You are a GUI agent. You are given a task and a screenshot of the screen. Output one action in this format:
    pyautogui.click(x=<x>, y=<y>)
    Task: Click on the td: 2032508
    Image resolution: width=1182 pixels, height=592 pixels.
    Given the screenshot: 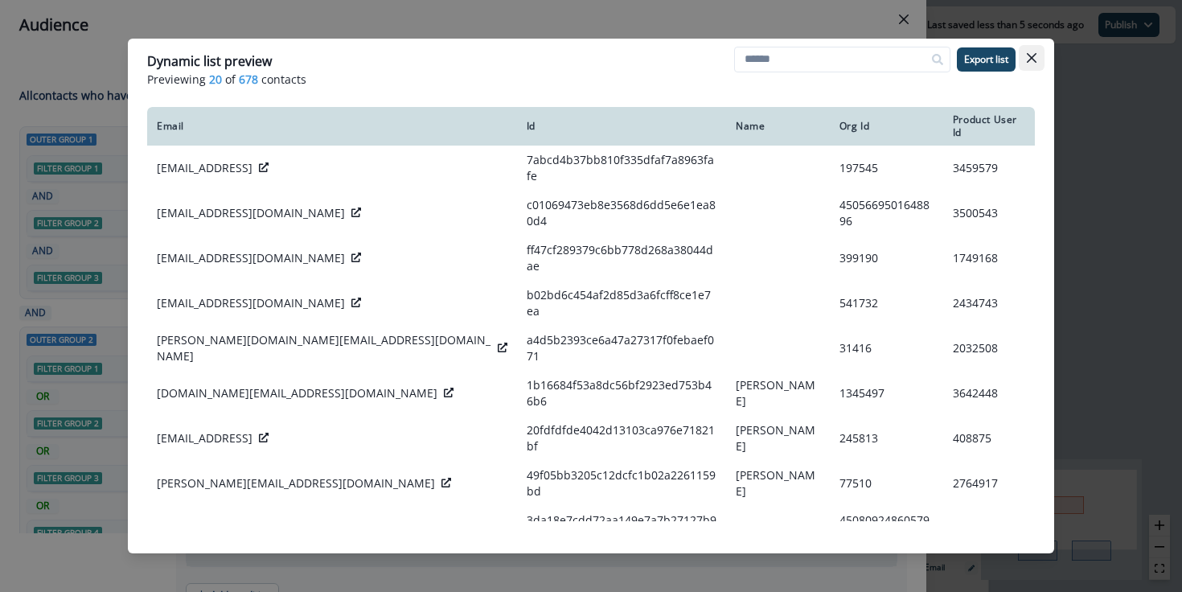 What is the action you would take?
    pyautogui.click(x=989, y=348)
    